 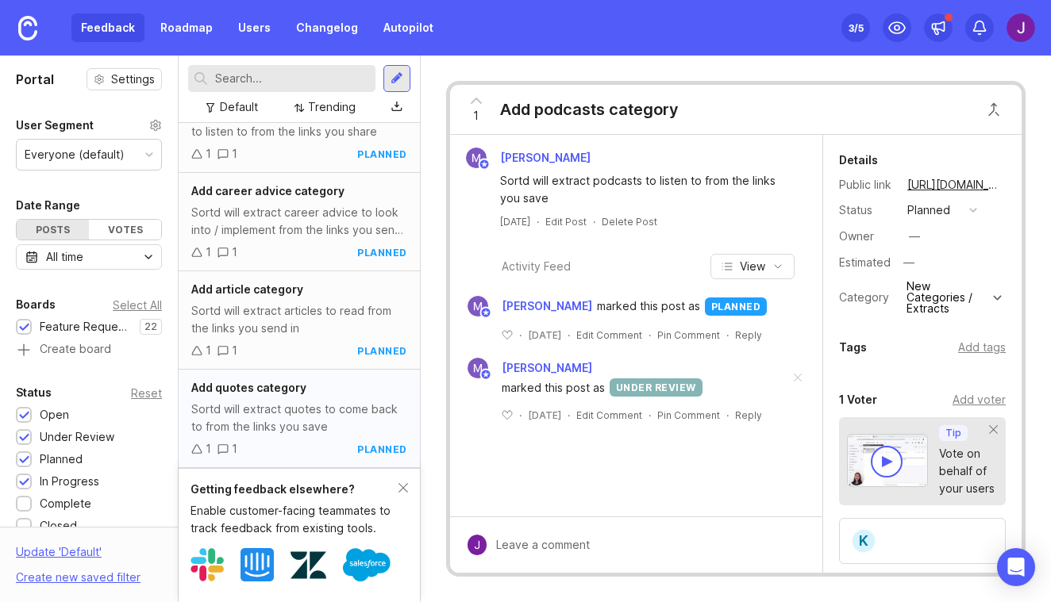 I want to click on div: All time, so click(x=64, y=257).